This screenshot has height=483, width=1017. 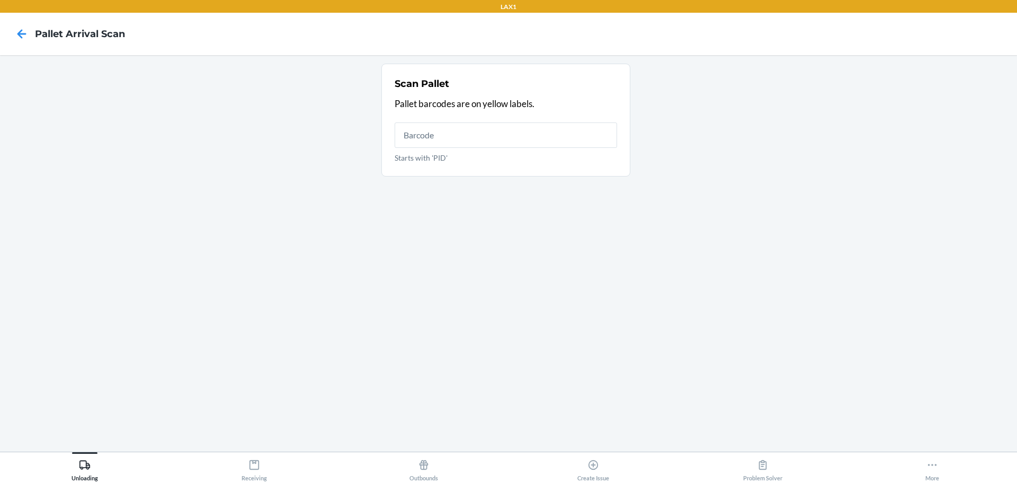 What do you see at coordinates (593, 466) in the screenshot?
I see `button: Create Issue` at bounding box center [593, 466].